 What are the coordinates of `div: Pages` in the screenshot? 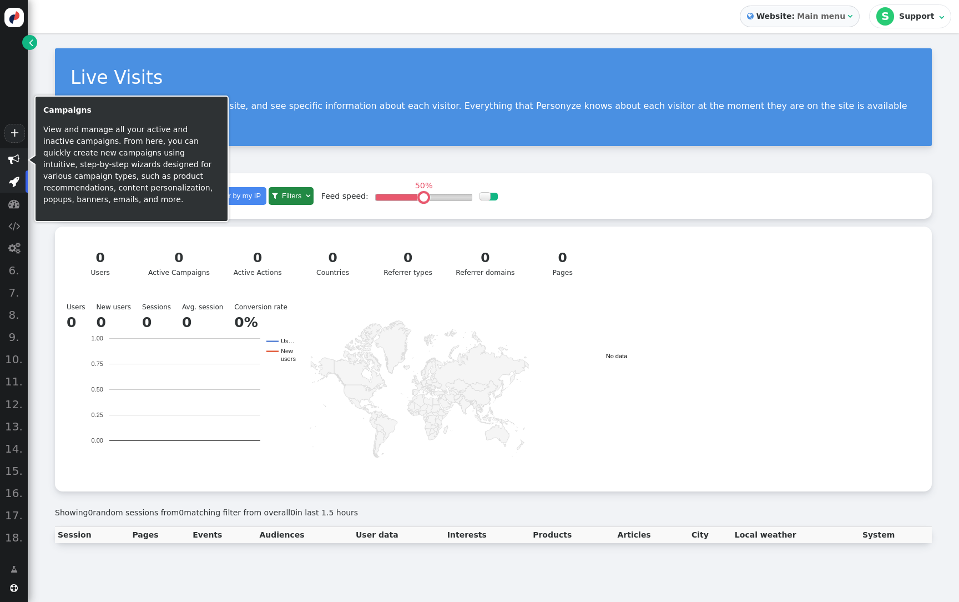 It's located at (562, 263).